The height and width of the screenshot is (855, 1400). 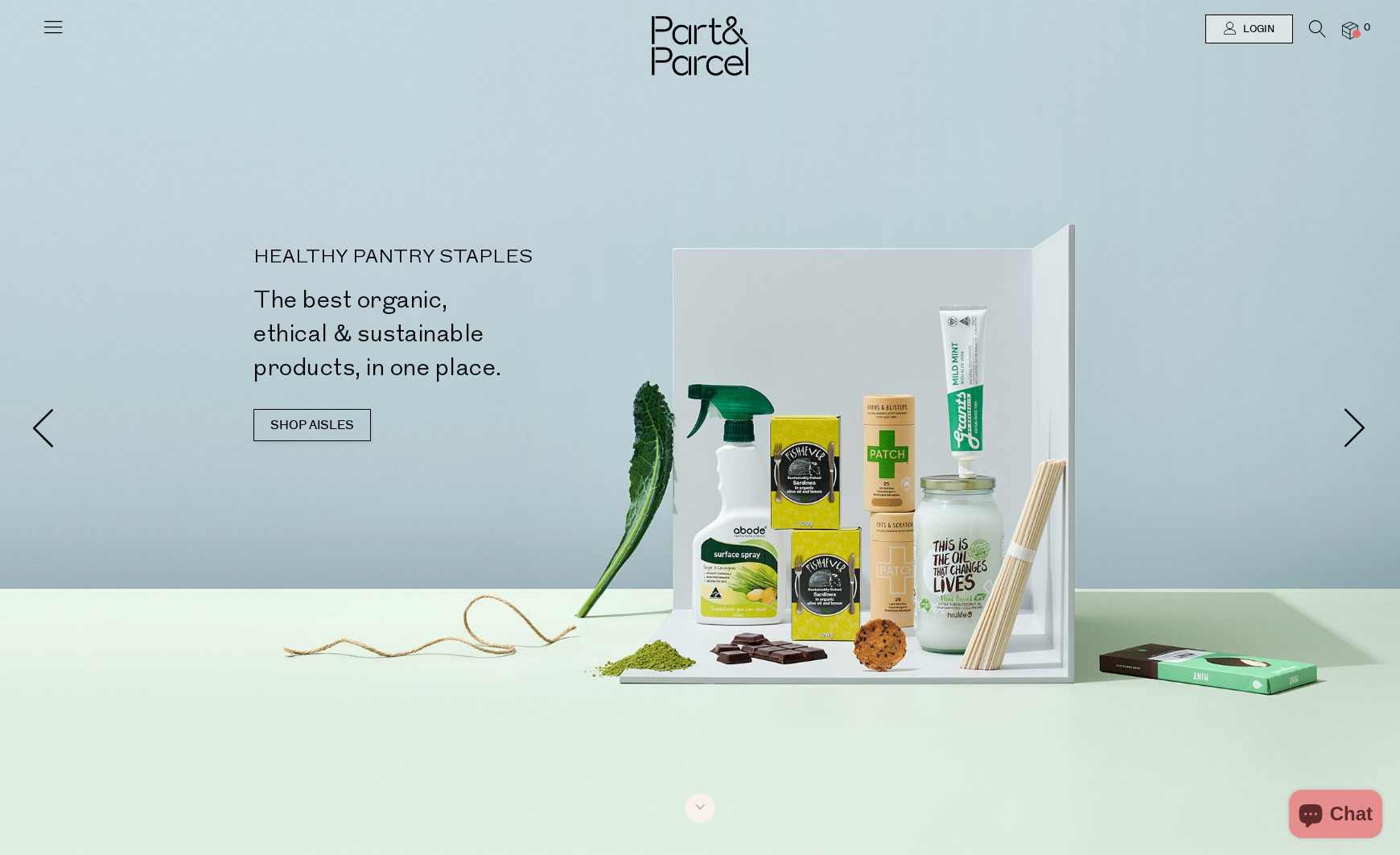 What do you see at coordinates (312, 425) in the screenshot?
I see `a: SHOP AISLES` at bounding box center [312, 425].